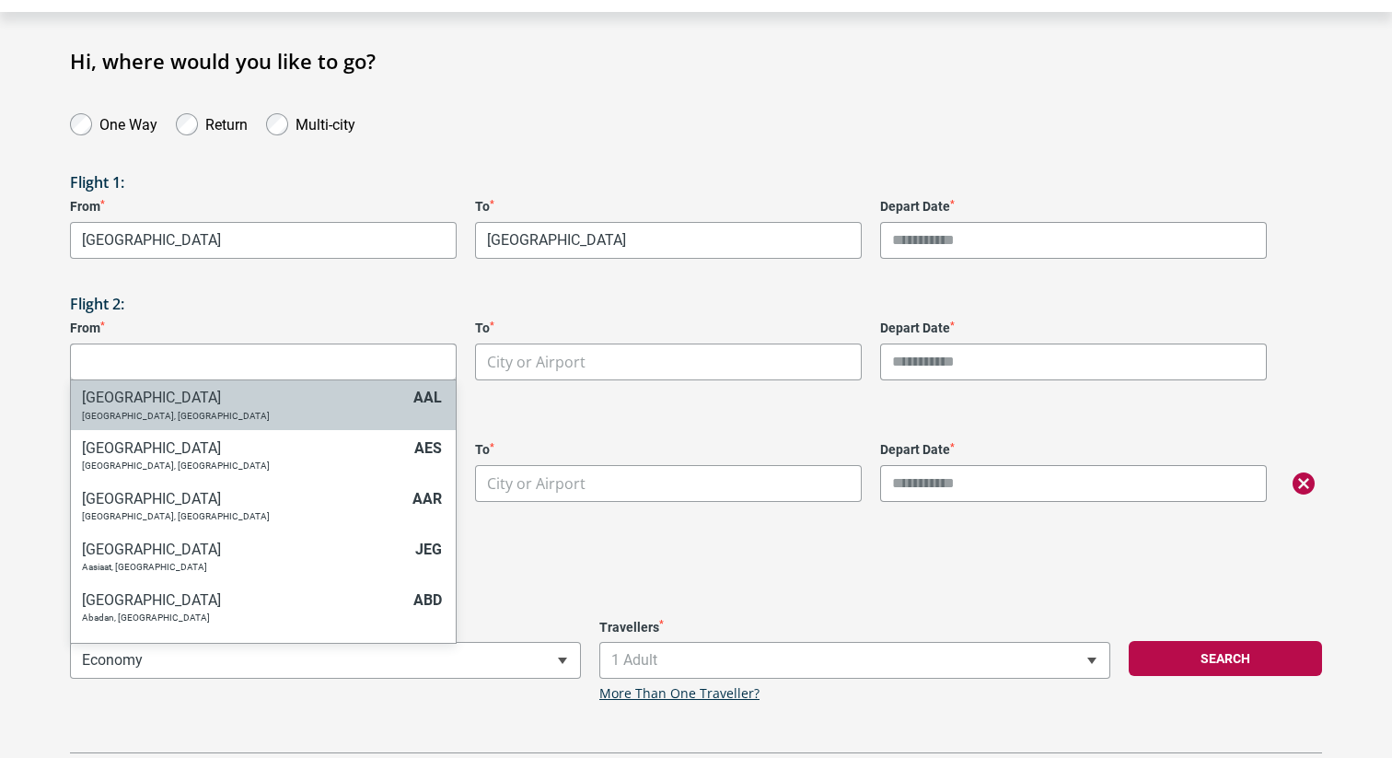 This screenshot has width=1392, height=758. Describe the element at coordinates (263, 240) in the screenshot. I see `span: Melbourne, Australia` at that location.